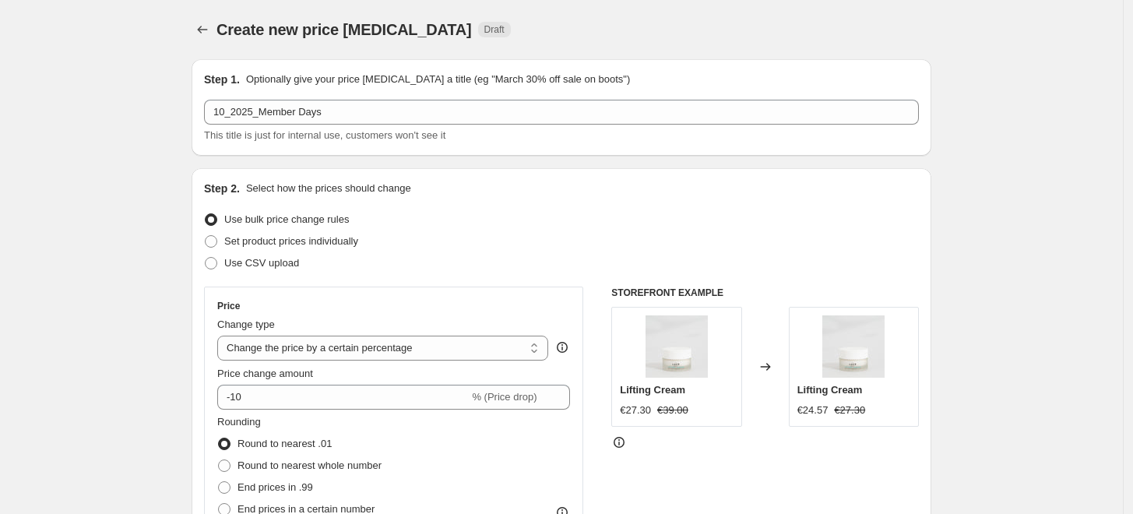  What do you see at coordinates (284, 443) in the screenshot?
I see `span: Round to nearest .01` at bounding box center [284, 443].